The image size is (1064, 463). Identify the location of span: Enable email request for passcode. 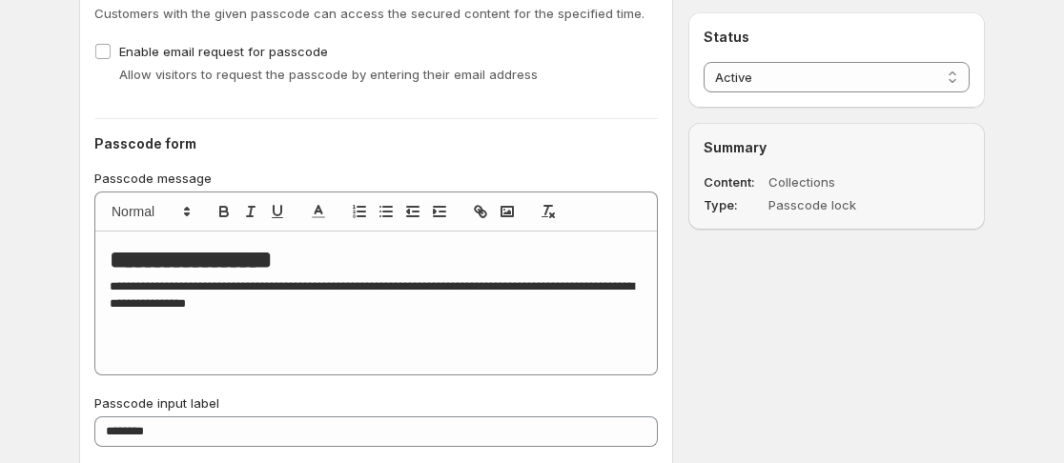
(223, 51).